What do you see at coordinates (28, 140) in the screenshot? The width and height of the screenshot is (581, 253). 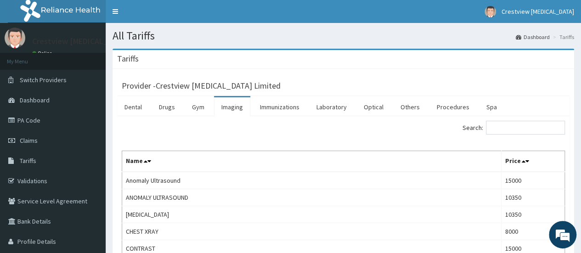 I see `span: Claims` at bounding box center [28, 140].